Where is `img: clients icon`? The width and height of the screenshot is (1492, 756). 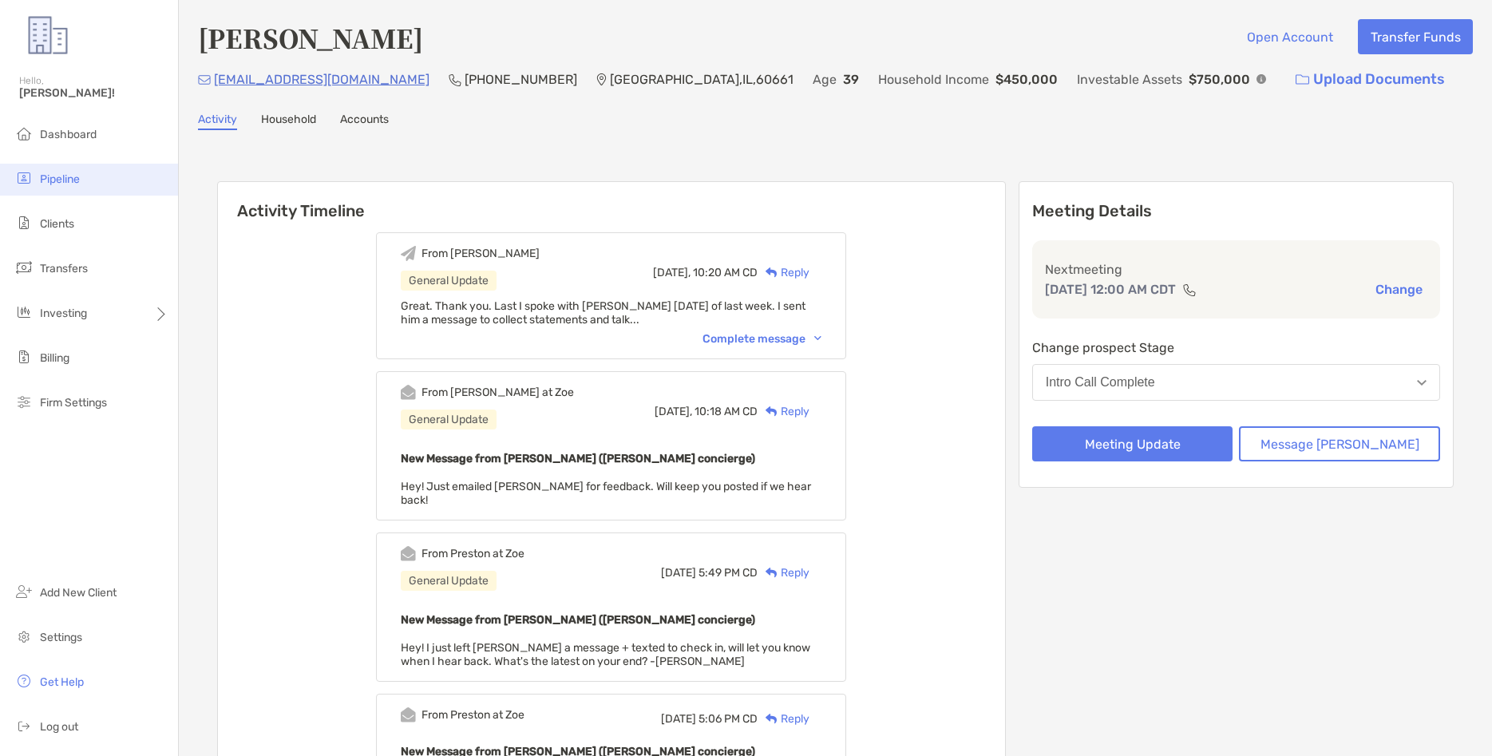 img: clients icon is located at coordinates (24, 223).